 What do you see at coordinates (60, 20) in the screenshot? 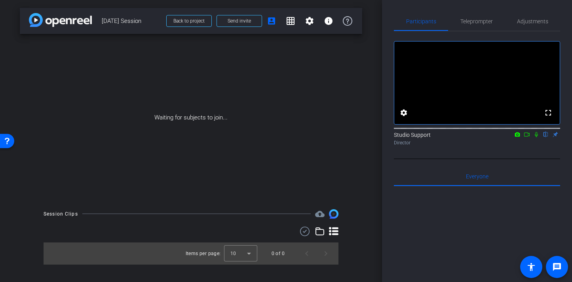
I see `img: app-logo` at bounding box center [60, 20].